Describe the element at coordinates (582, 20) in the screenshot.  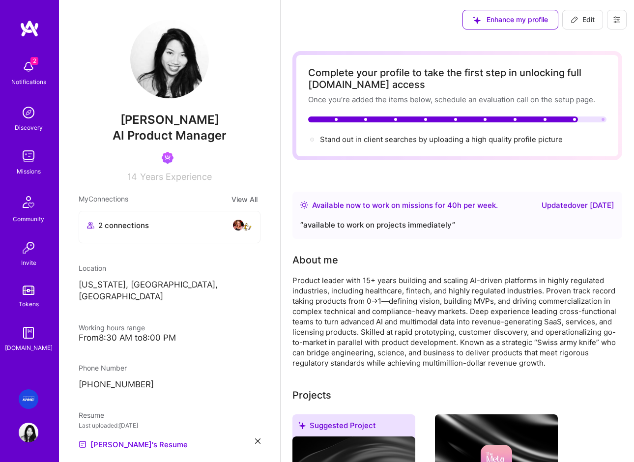
I see `button: Edit` at that location.